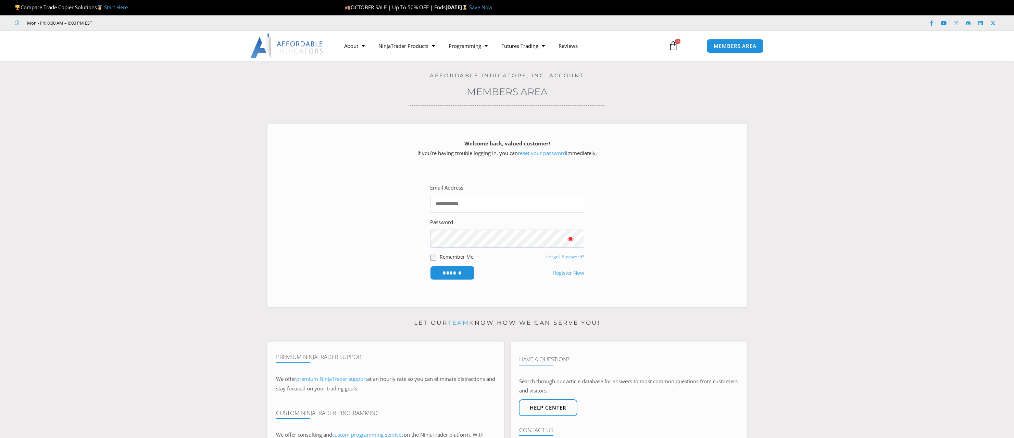 The image size is (1014, 438). What do you see at coordinates (441, 223) in the screenshot?
I see `label: Password` at bounding box center [441, 223].